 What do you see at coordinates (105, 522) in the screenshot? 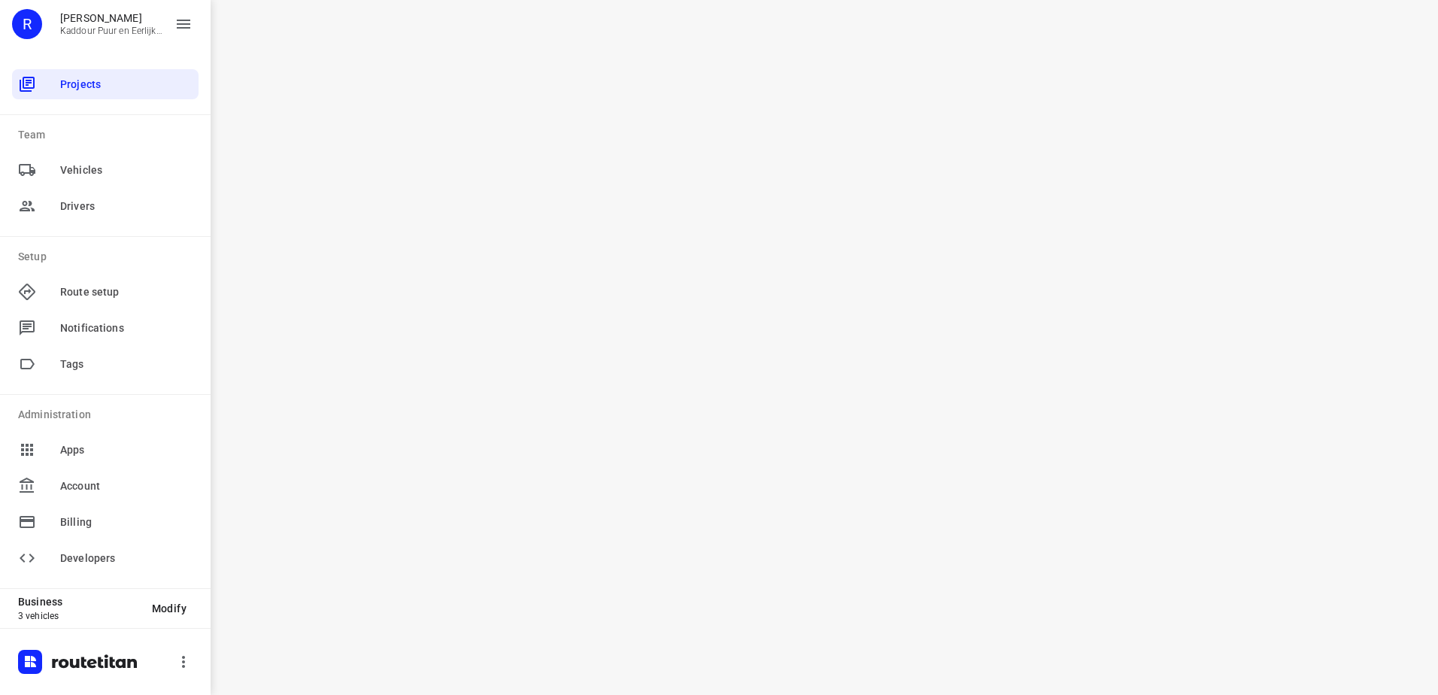
I see `div: Billing` at bounding box center [105, 522].